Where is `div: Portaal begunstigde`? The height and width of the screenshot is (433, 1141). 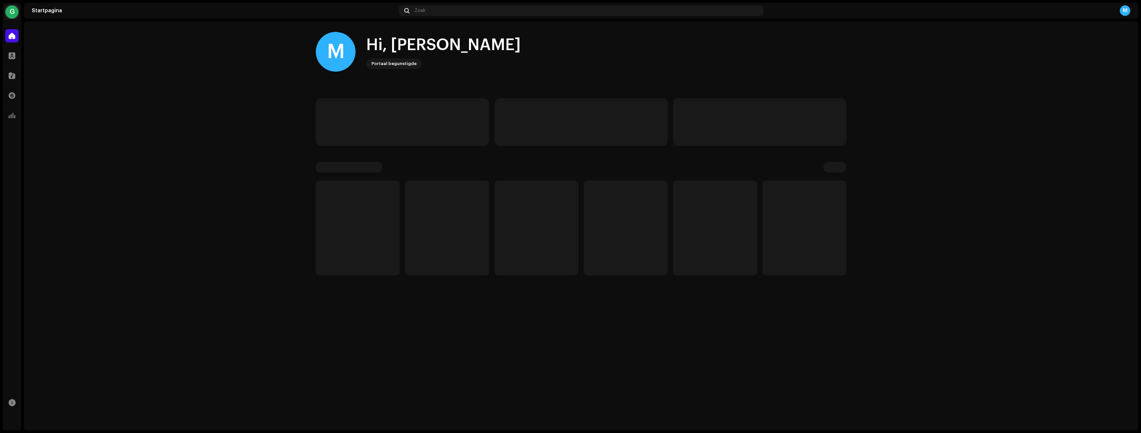 div: Portaal begunstigde is located at coordinates (394, 64).